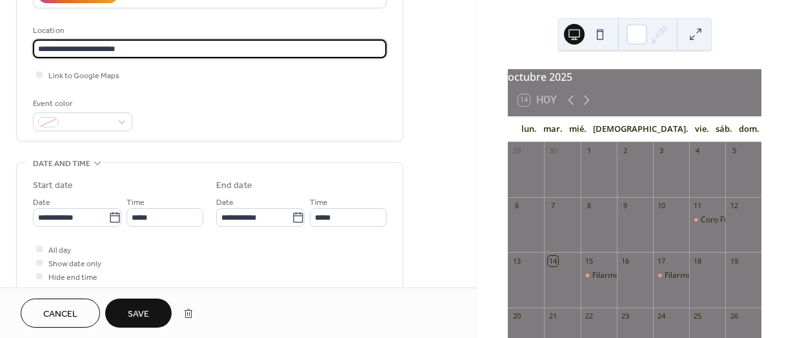 This screenshot has width=793, height=338. What do you see at coordinates (750, 129) in the screenshot?
I see `div: dom.` at bounding box center [750, 129].